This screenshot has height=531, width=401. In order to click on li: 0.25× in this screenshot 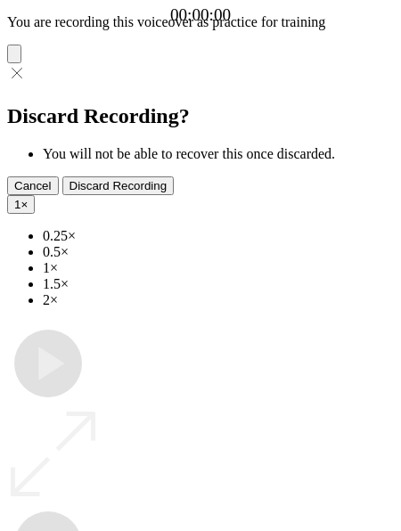, I will do `click(218, 236)`.